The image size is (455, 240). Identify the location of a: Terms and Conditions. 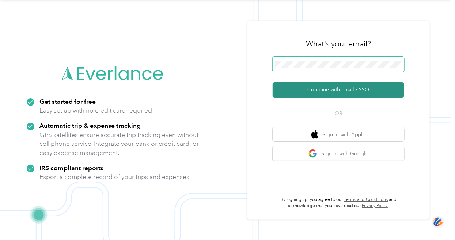
(366, 199).